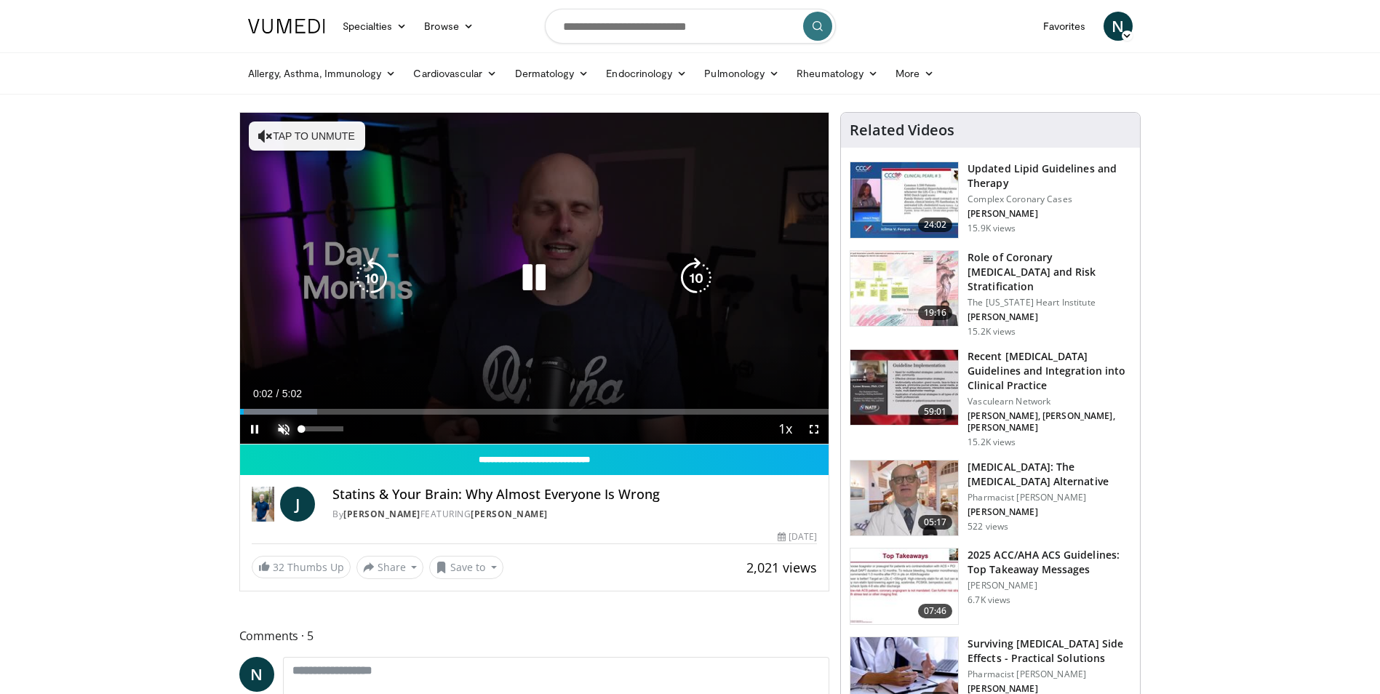 The image size is (1380, 694). Describe the element at coordinates (785, 429) in the screenshot. I see `button: Playback Rate` at that location.